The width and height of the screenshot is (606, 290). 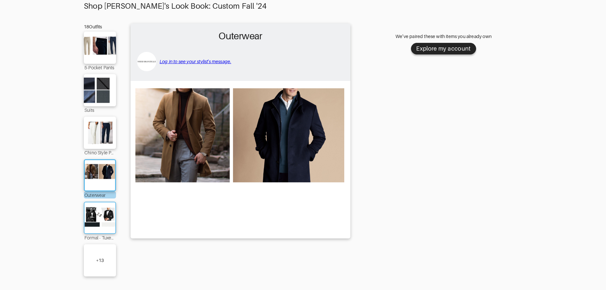 What do you see at coordinates (195, 62) in the screenshot?
I see `a: Log in to see your stylist's message.` at bounding box center [195, 62].